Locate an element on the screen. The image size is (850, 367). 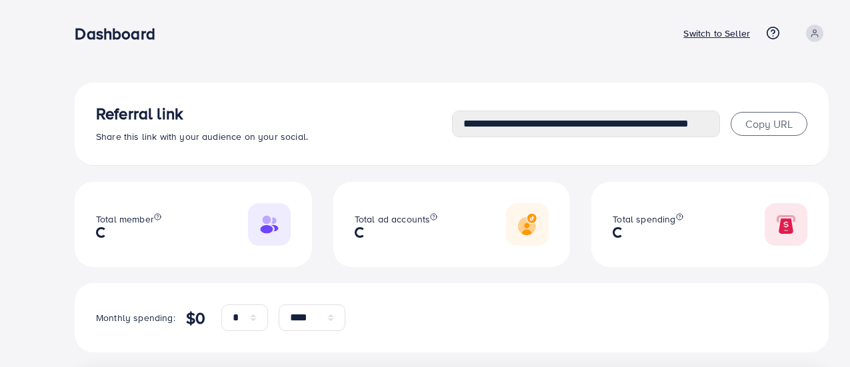
button: Copy URL is located at coordinates (769, 124).